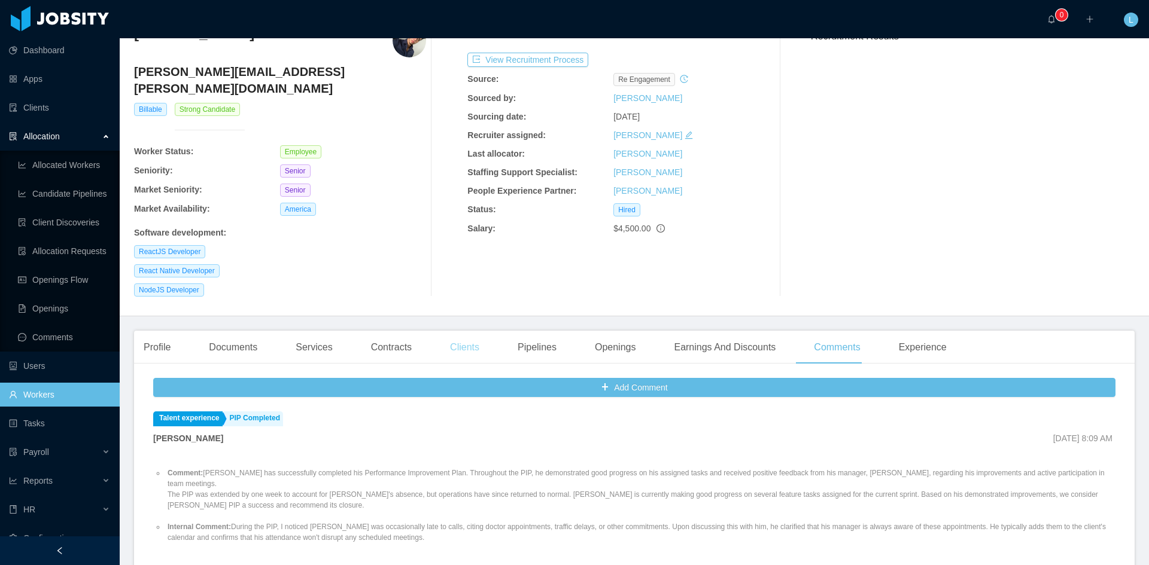 This screenshot has width=1149, height=565. I want to click on b: Worker Status:, so click(163, 151).